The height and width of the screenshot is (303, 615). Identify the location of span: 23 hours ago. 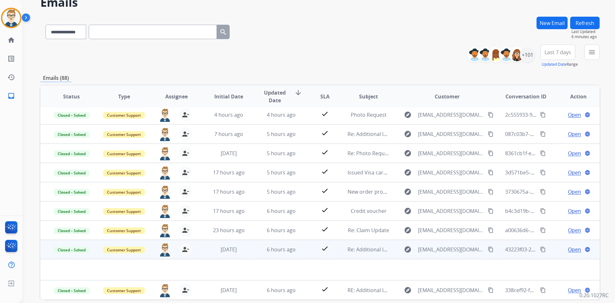
(229, 230).